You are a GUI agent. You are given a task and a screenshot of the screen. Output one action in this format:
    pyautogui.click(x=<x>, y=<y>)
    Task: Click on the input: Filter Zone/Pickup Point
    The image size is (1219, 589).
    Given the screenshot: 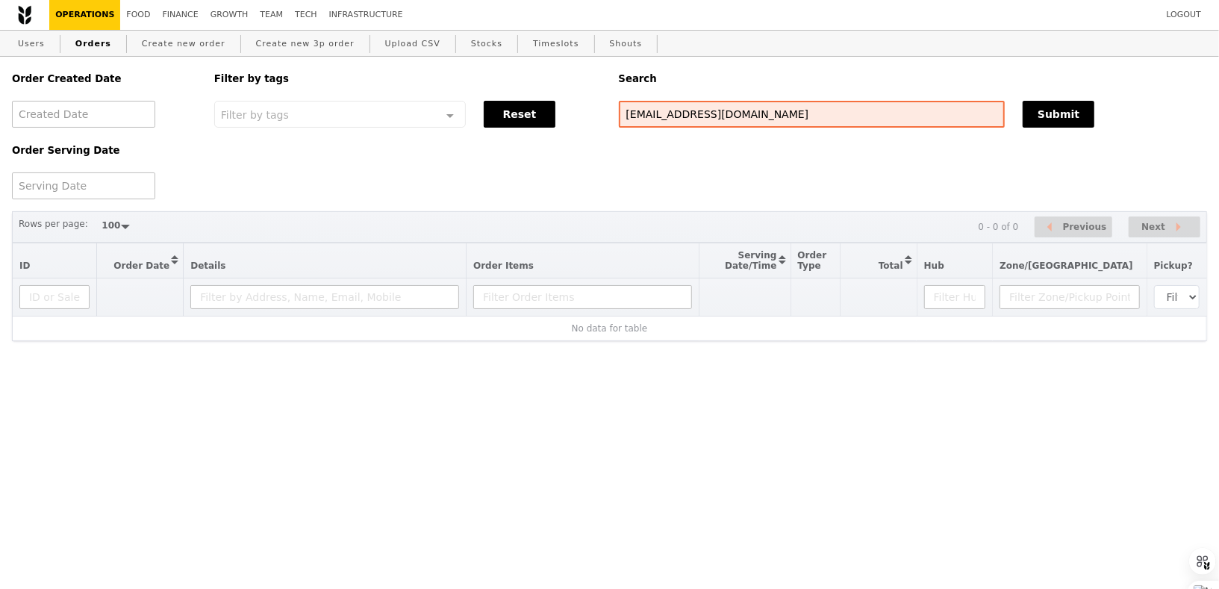 What is the action you would take?
    pyautogui.click(x=1070, y=297)
    